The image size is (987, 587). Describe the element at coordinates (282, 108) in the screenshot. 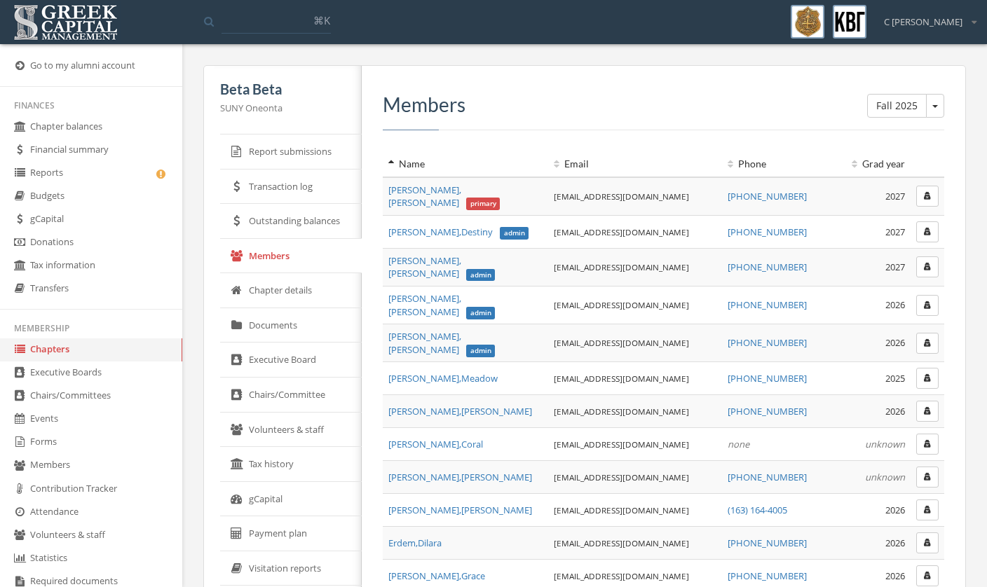

I see `p: SUNY Oneonta` at that location.